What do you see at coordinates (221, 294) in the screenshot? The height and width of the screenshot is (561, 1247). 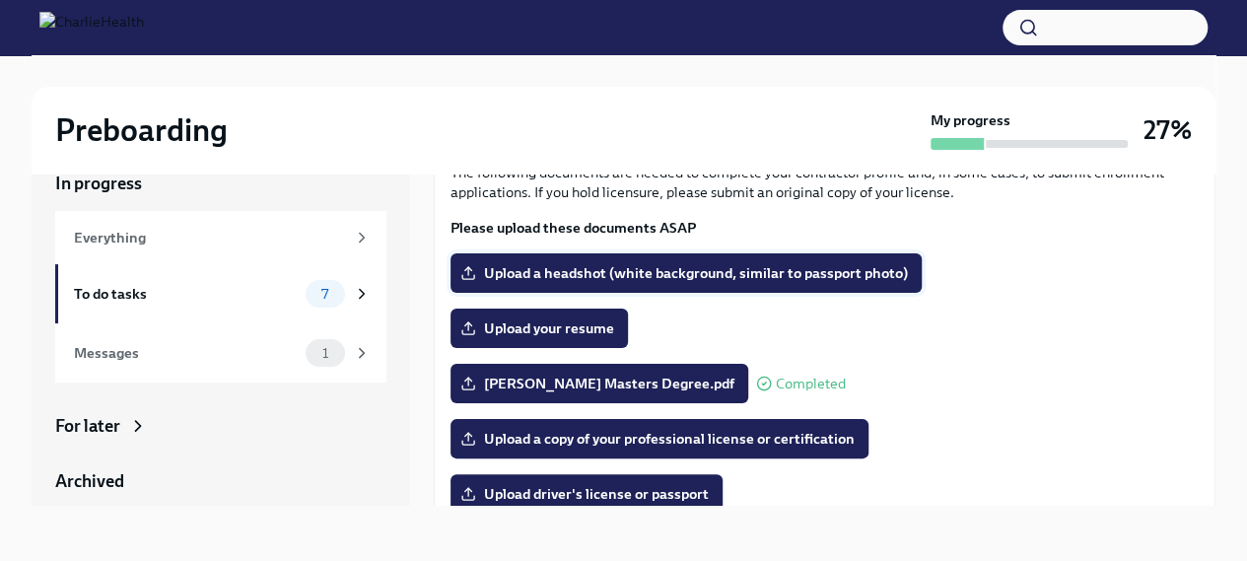 I see `a: To do tasks7` at bounding box center [221, 294].